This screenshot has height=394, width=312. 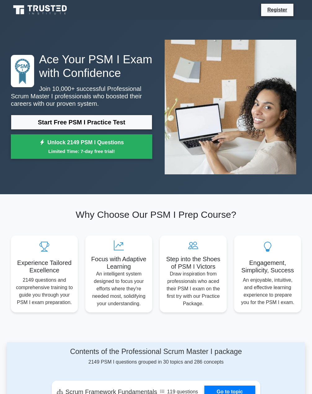 I want to click on p: An intelligent system designed to focus your efforts where they're needed most, solidifying your ..., so click(x=119, y=289).